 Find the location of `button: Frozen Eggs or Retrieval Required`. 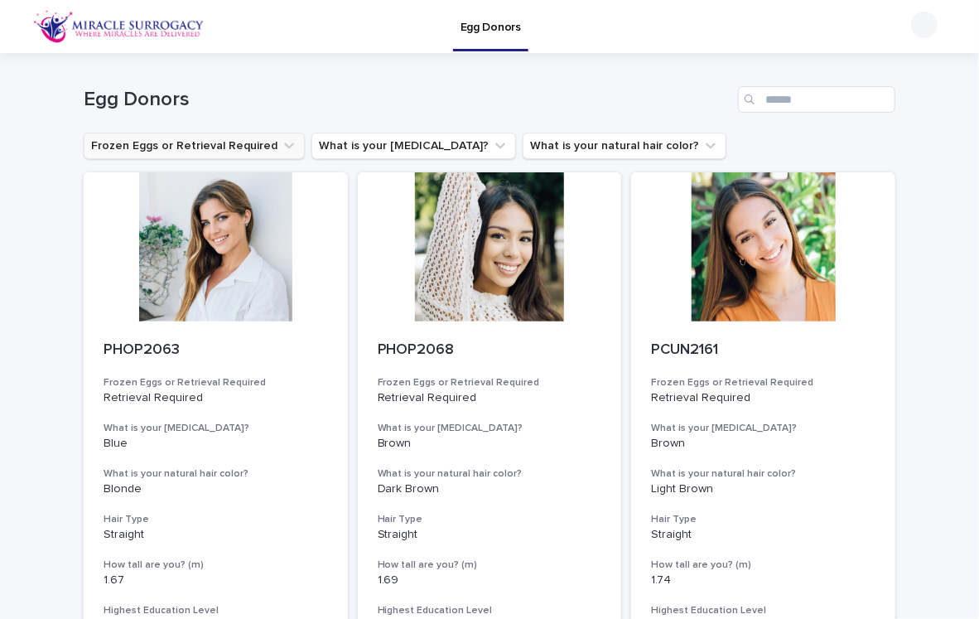

button: Frozen Eggs or Retrieval Required is located at coordinates (194, 146).